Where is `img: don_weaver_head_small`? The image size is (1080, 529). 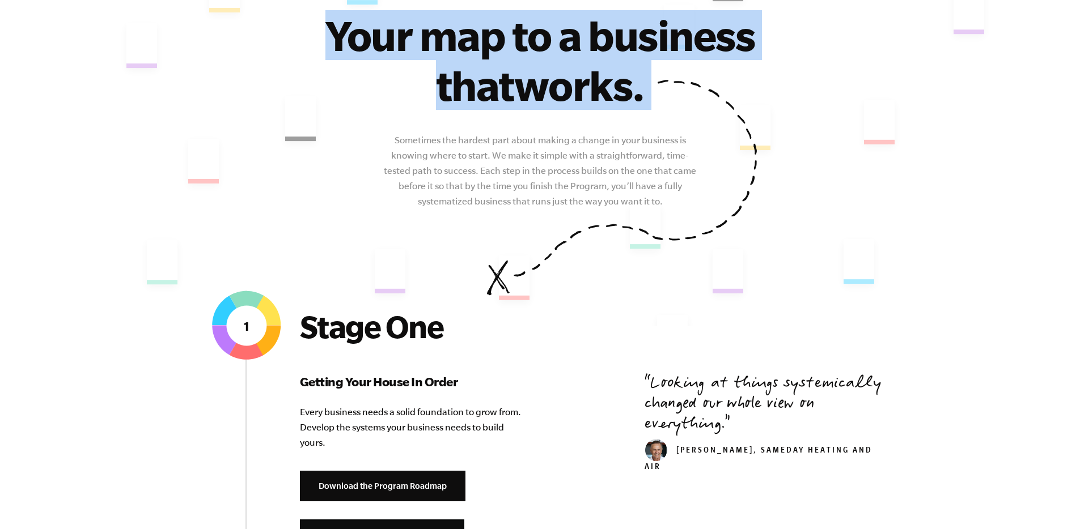 img: don_weaver_head_small is located at coordinates (656, 451).